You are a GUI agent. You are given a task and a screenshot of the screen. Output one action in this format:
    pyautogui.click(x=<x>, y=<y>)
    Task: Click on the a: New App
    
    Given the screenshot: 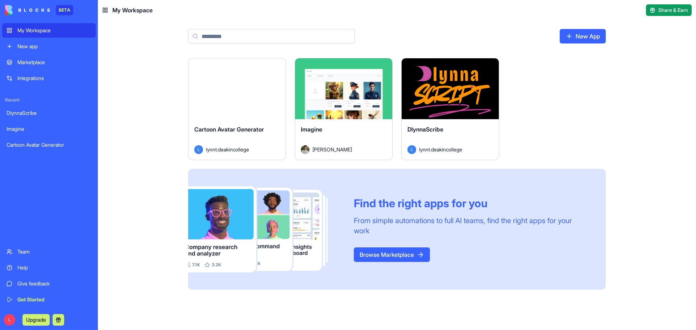 What is the action you would take?
    pyautogui.click(x=582, y=36)
    